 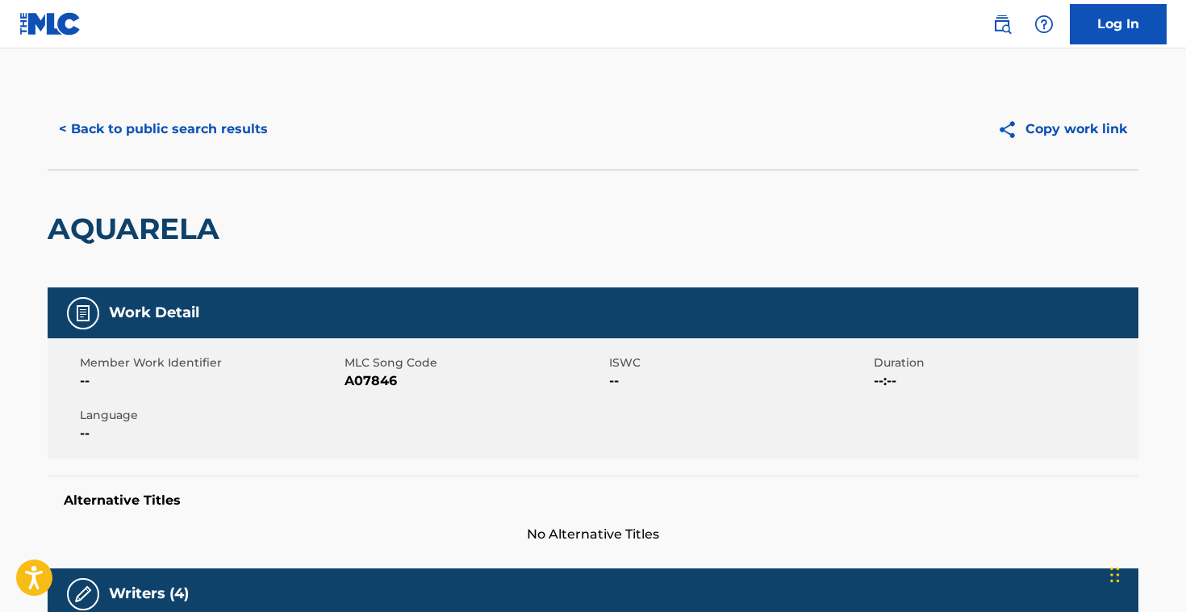 What do you see at coordinates (1044, 24) in the screenshot?
I see `img: help` at bounding box center [1044, 24].